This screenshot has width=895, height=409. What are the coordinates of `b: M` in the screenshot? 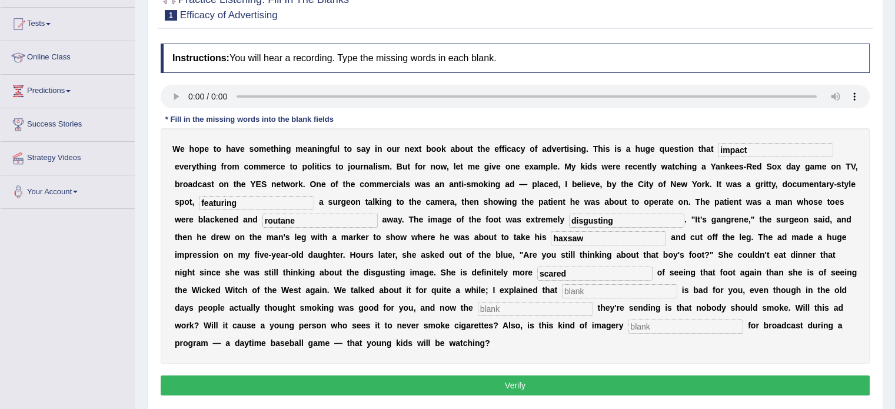 It's located at (568, 167).